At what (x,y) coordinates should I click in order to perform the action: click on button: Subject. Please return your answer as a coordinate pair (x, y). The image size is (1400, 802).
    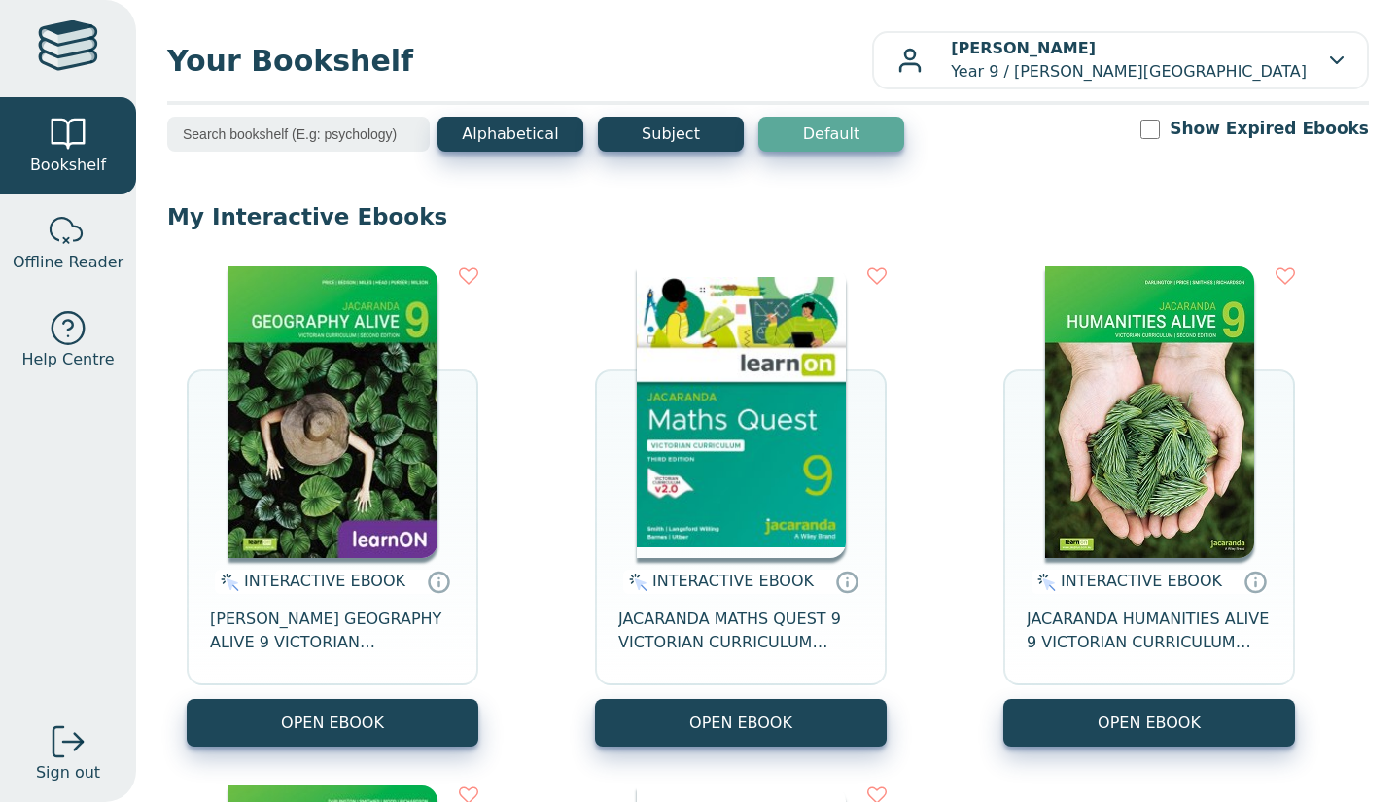
    Looking at the image, I should click on (671, 134).